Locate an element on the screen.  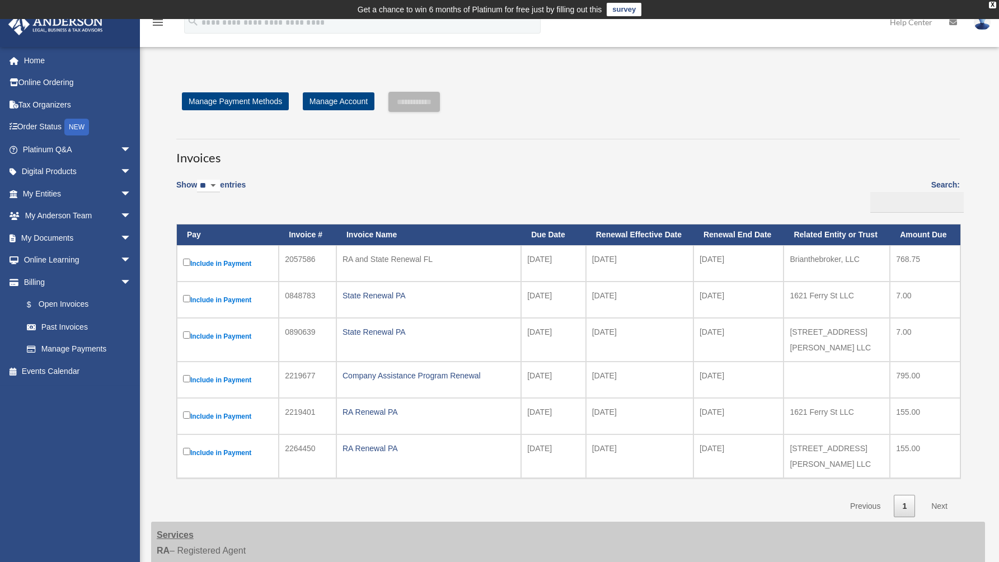
td: 0848783 is located at coordinates (307, 299).